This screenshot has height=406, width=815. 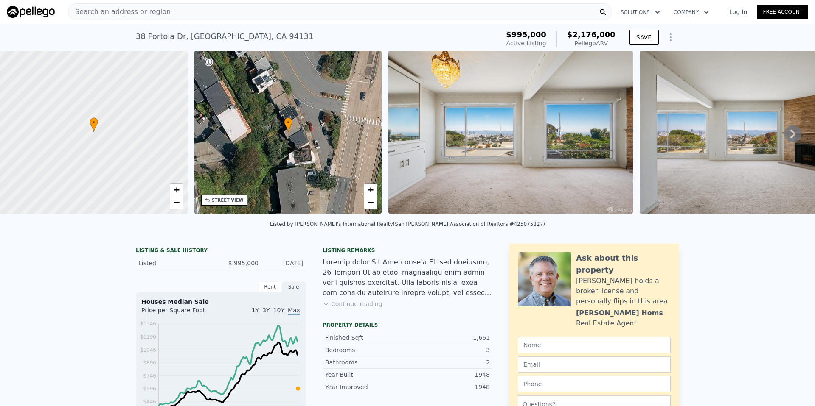 What do you see at coordinates (591, 34) in the screenshot?
I see `span: $2,176,000` at bounding box center [591, 34].